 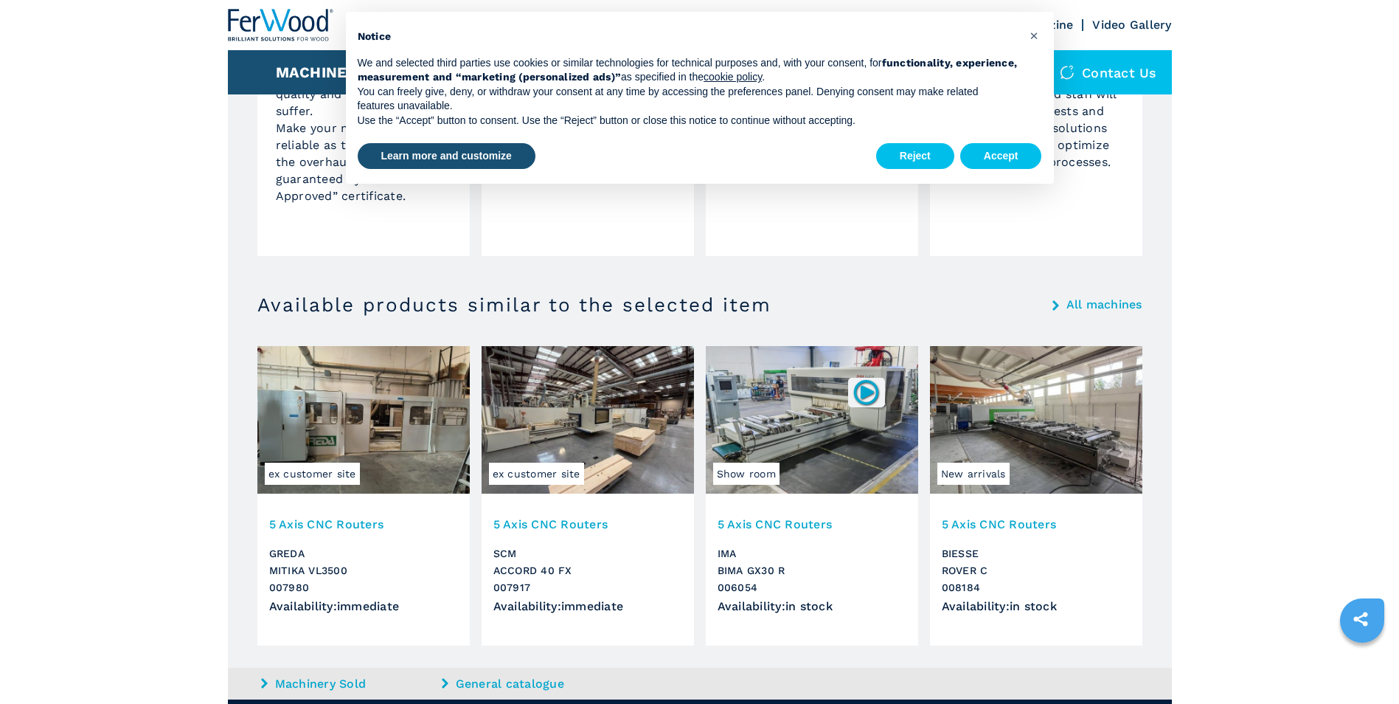 What do you see at coordinates (588, 570) in the screenshot?
I see `h3: SCM ACCORD 40 FX 007917` at bounding box center [588, 570].